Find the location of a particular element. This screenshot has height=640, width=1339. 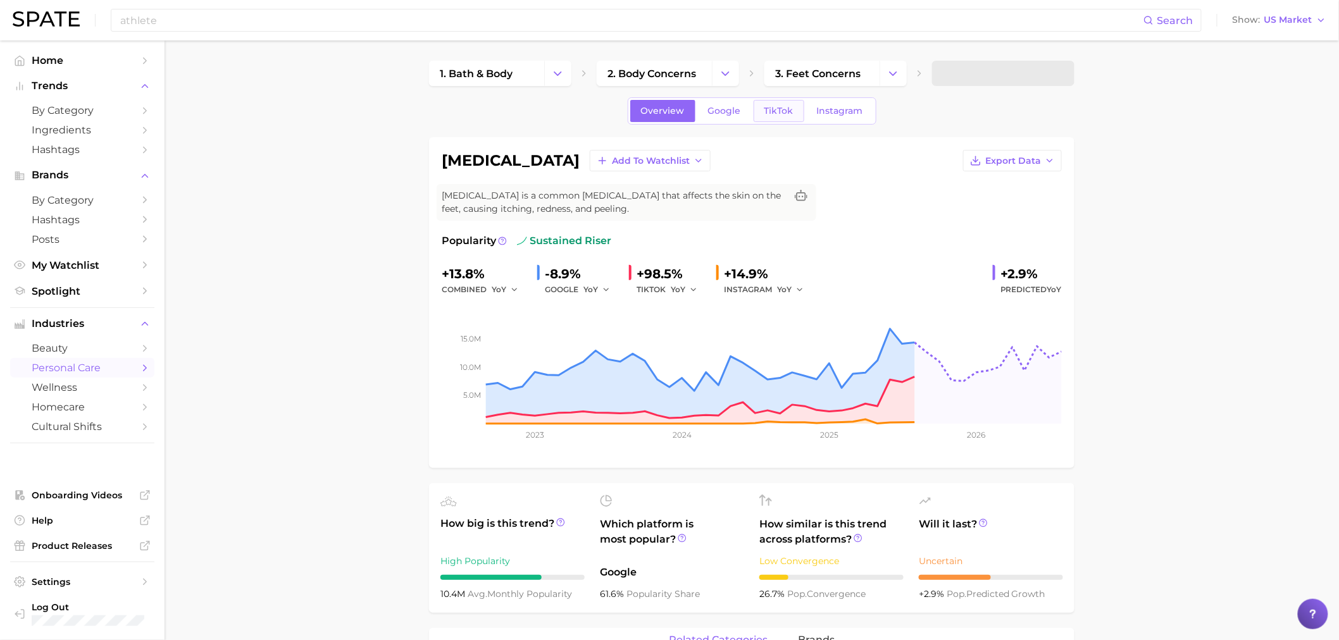

a: beauty is located at coordinates (82, 348).